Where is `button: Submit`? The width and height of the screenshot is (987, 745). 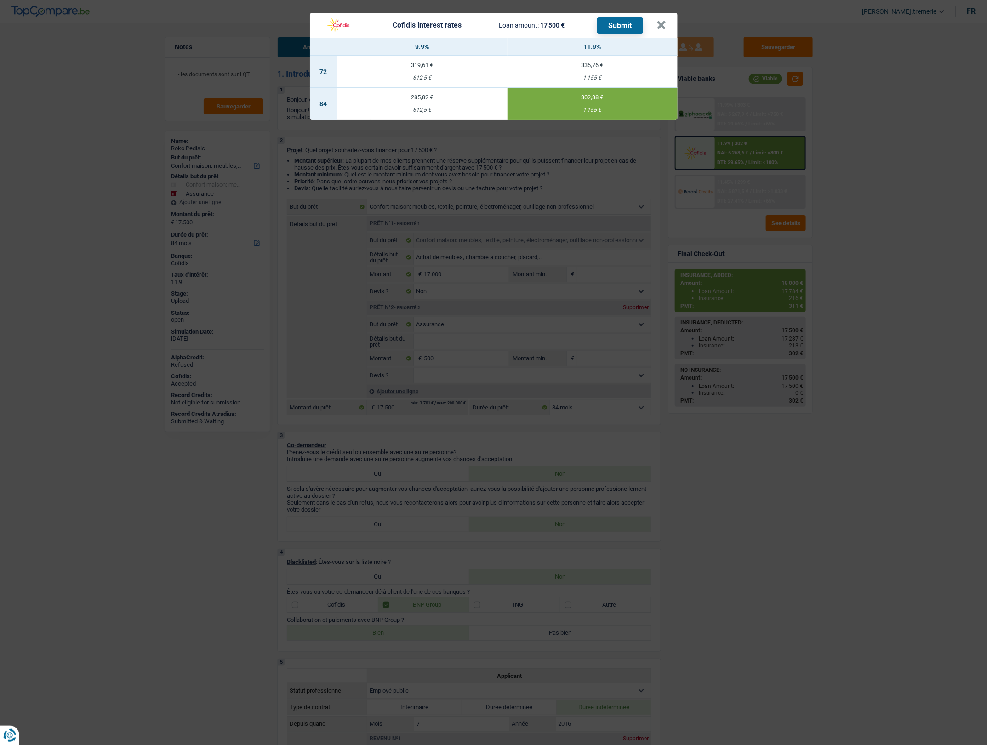
button: Submit is located at coordinates (620, 25).